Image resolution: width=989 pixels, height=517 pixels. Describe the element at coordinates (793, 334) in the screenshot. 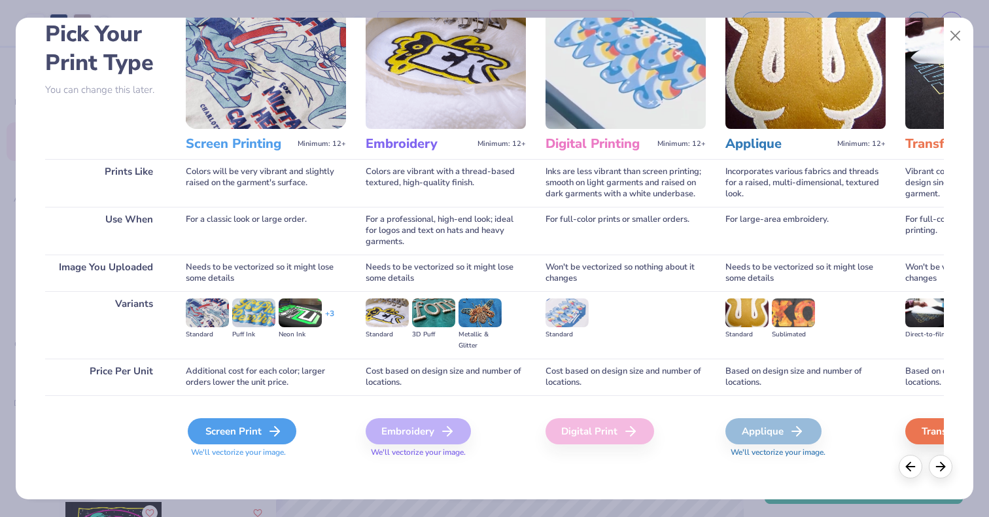

I see `div: Sublimated` at that location.